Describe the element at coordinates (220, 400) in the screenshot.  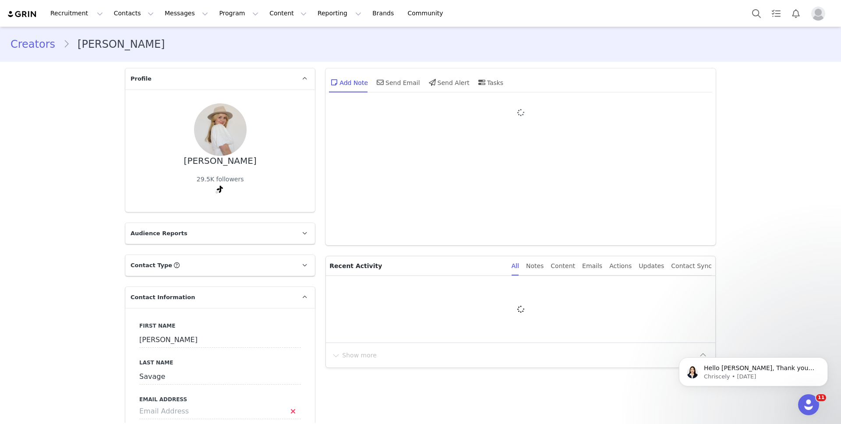
I see `label: Email Address` at that location.